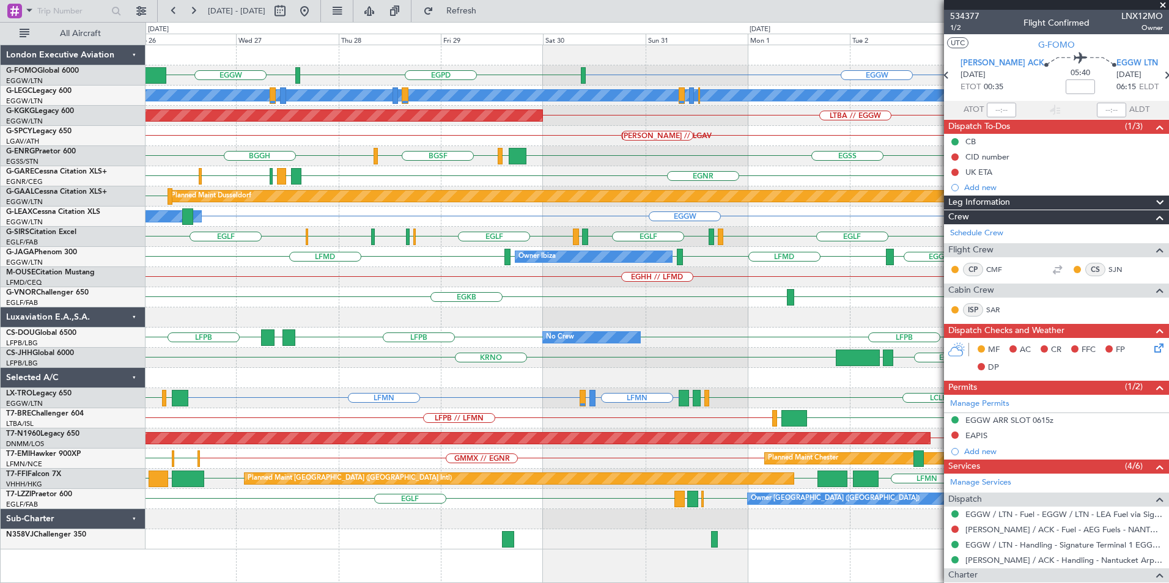  I want to click on a: CS-JHHGlobal 6000, so click(40, 353).